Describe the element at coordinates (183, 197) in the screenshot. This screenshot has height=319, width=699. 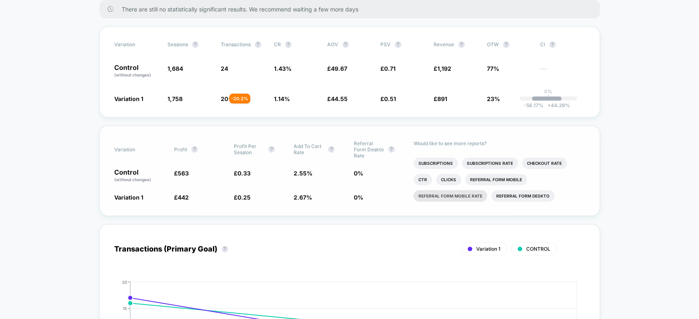
I see `span: 442` at that location.